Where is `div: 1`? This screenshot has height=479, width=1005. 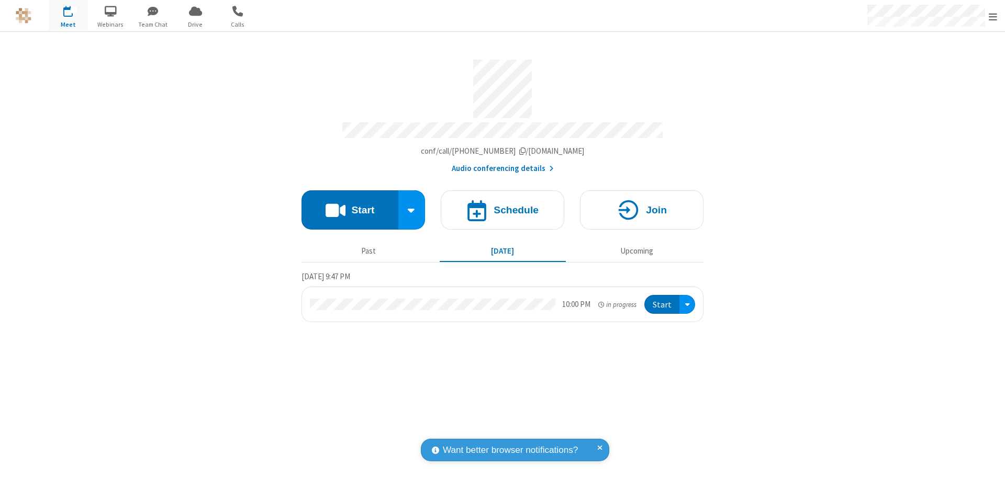
div: 1 is located at coordinates (74, 9).